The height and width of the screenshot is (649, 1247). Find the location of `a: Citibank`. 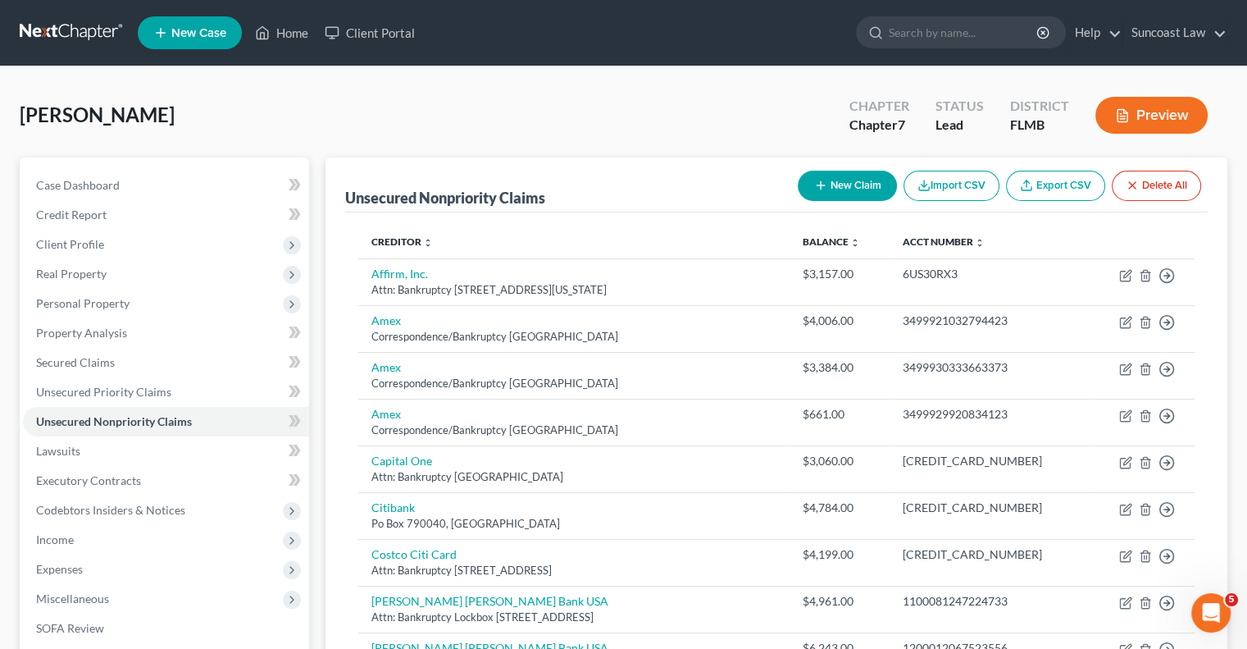

a: Citibank is located at coordinates (393, 507).